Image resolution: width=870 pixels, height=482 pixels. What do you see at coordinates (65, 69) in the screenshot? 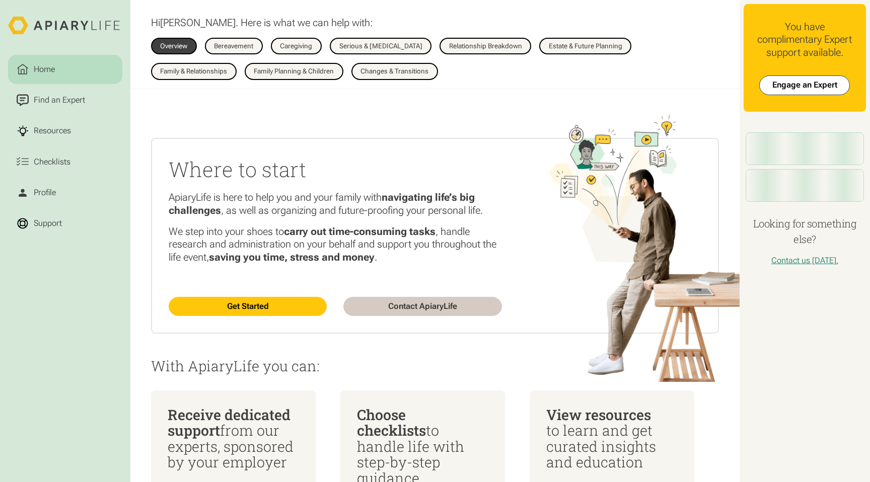
I see `a: Home` at bounding box center [65, 69].